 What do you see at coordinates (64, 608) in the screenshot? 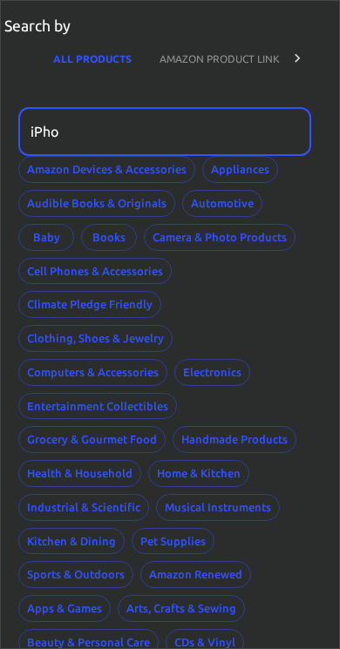
I see `button: Apps & Games` at bounding box center [64, 608].